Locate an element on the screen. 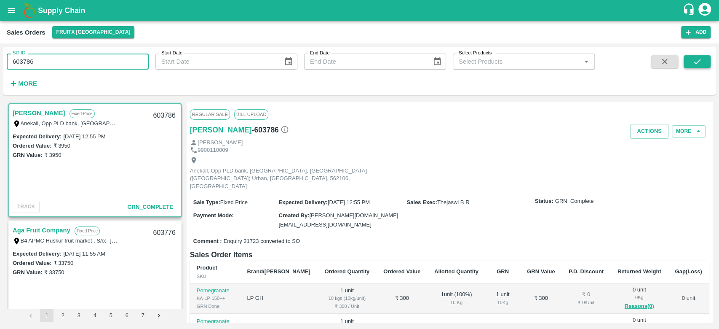 The image size is (719, 329). b: GRN Value is located at coordinates (541, 271).